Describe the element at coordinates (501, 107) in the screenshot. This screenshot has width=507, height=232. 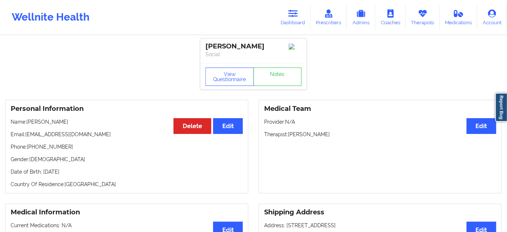
I see `a: Report Bug` at that location.